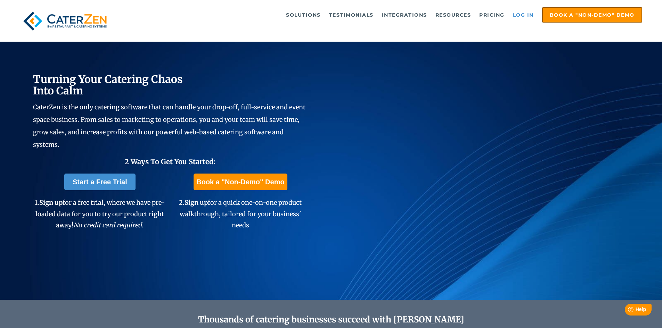  Describe the element at coordinates (65, 21) in the screenshot. I see `img: caterzen` at that location.